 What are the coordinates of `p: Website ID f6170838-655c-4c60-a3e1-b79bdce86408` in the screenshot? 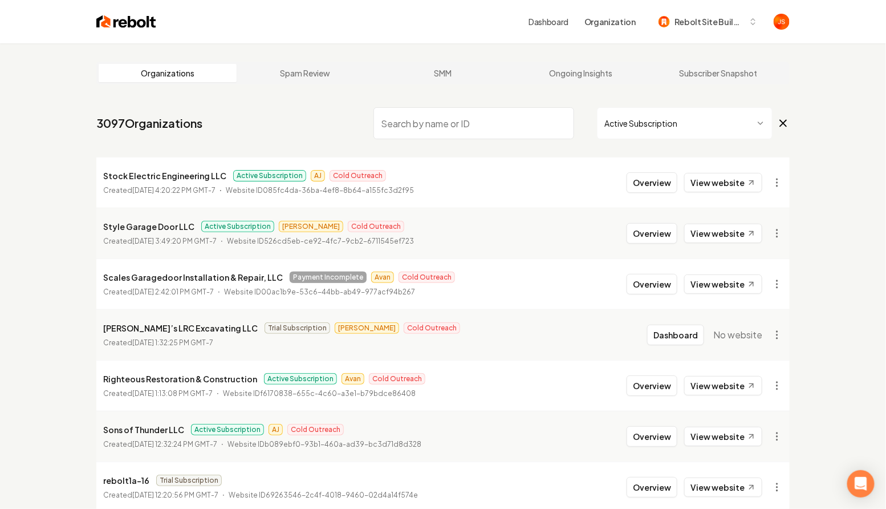 It's located at (319, 394).